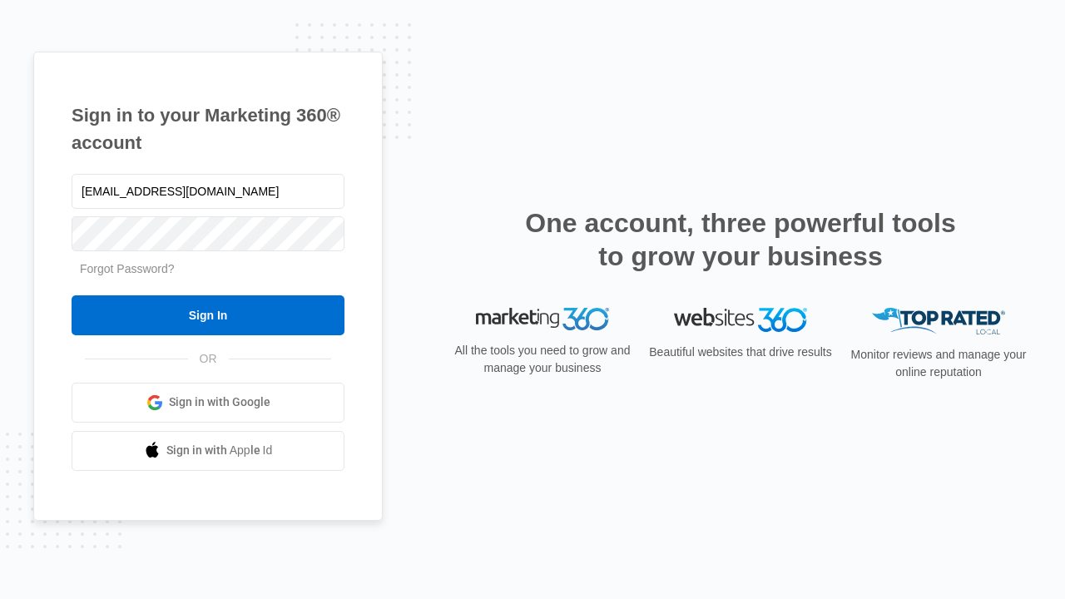 The height and width of the screenshot is (599, 1065). I want to click on p: Beautiful websites that drive results, so click(741, 352).